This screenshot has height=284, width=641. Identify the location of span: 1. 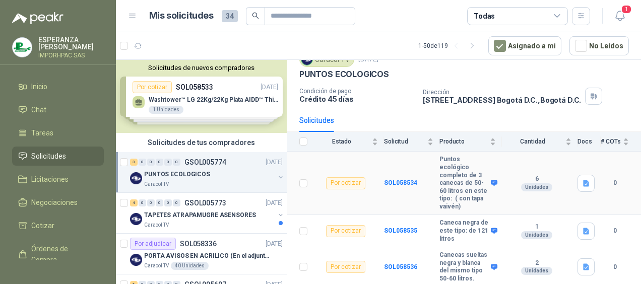
(626, 9).